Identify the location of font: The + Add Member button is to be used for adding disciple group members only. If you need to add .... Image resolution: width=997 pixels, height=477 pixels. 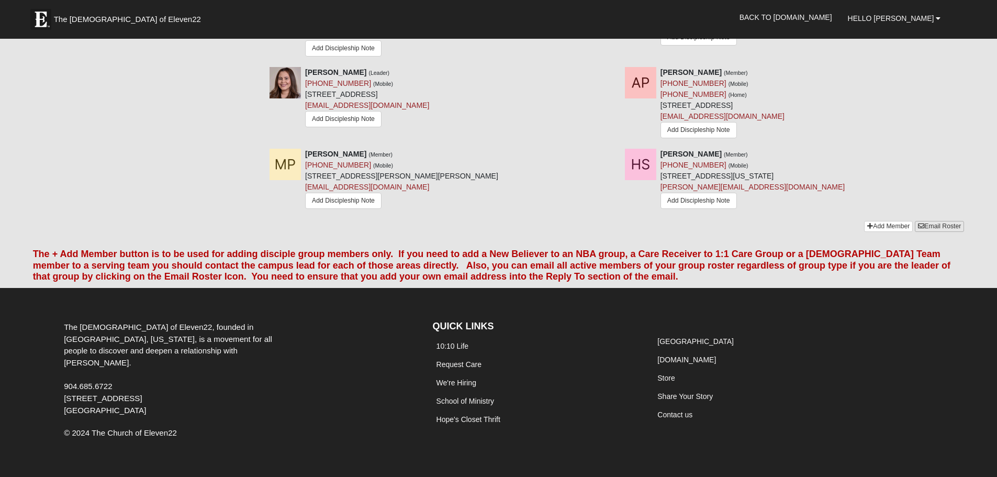
(492, 265).